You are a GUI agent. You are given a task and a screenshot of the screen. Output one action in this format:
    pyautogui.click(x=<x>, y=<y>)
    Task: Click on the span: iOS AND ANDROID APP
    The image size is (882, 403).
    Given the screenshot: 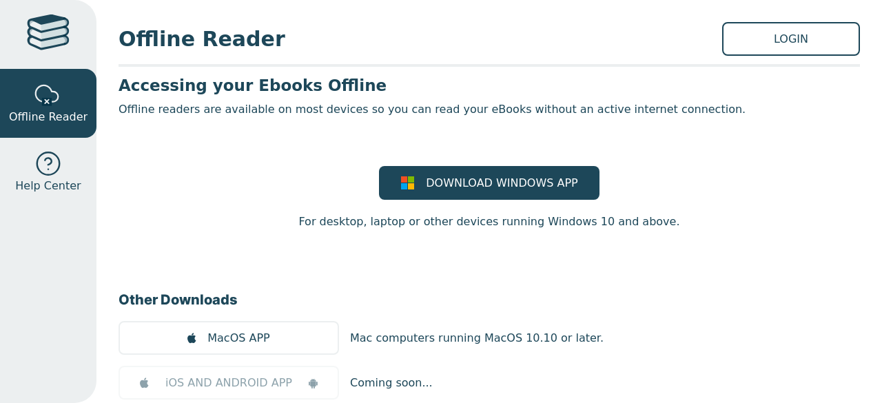 What is the action you would take?
    pyautogui.click(x=229, y=383)
    